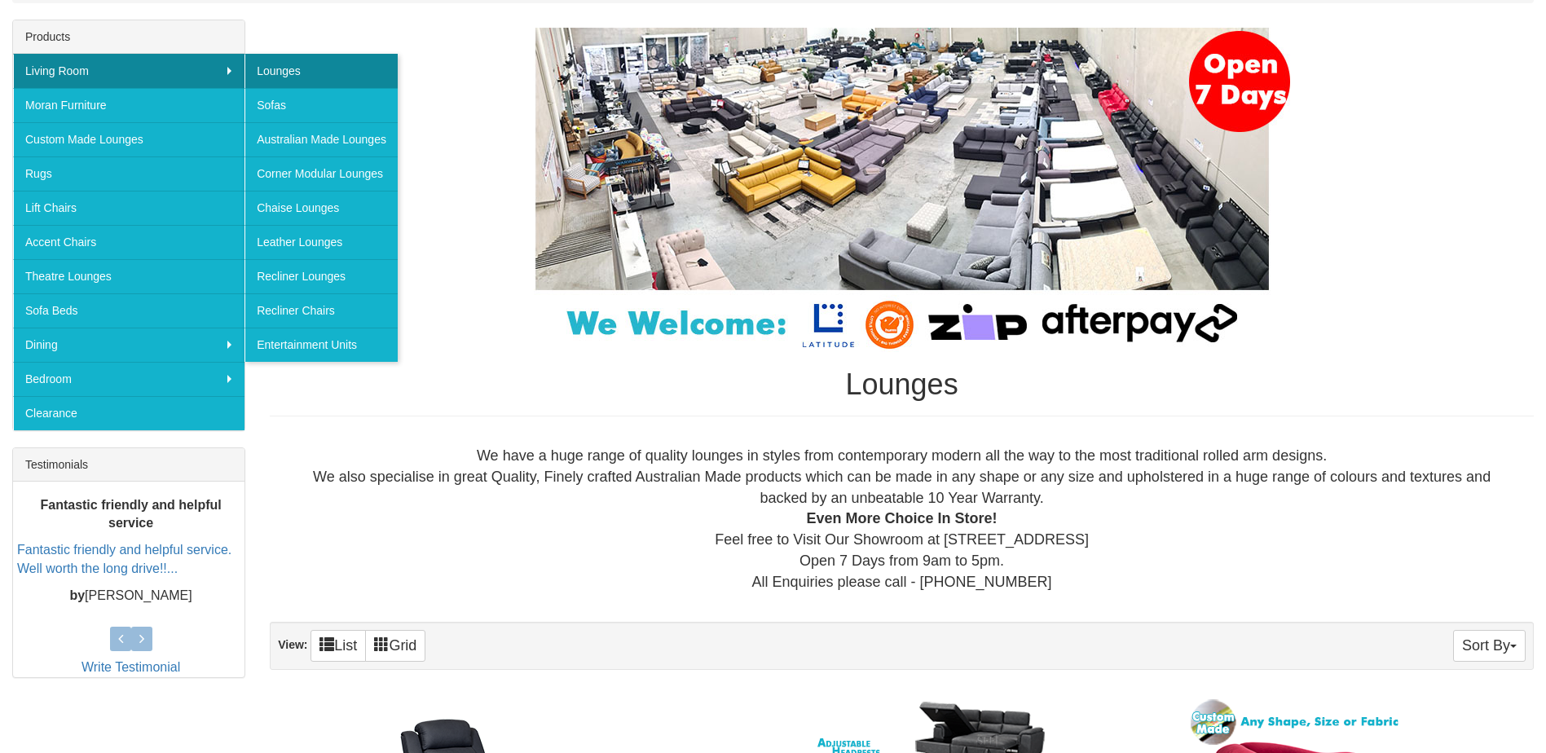 This screenshot has width=1546, height=753. What do you see at coordinates (129, 310) in the screenshot?
I see `a: Sofa Beds` at bounding box center [129, 310].